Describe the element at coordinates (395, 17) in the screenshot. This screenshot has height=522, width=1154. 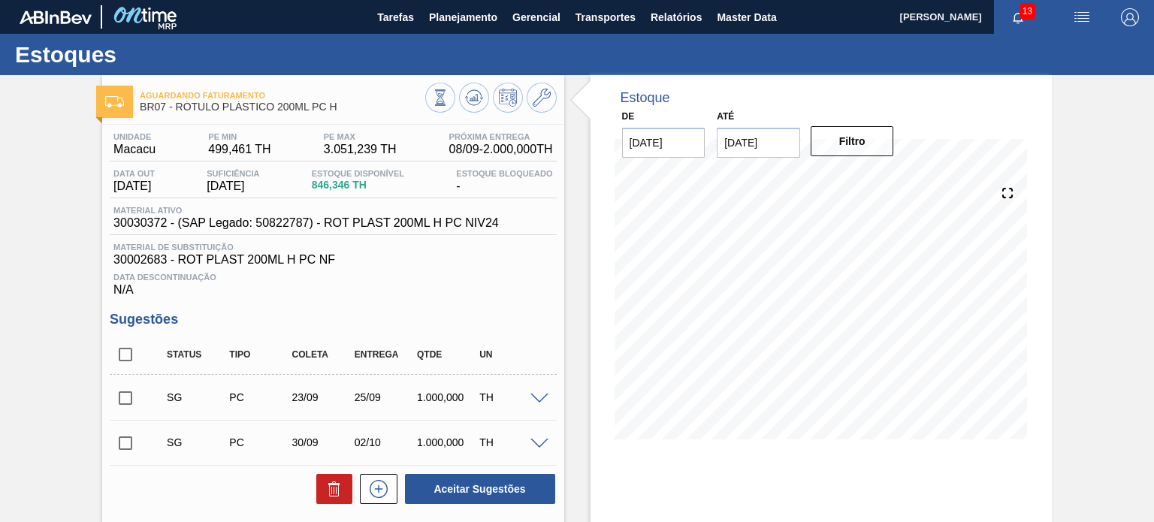
I see `span: Tarefas` at that location.